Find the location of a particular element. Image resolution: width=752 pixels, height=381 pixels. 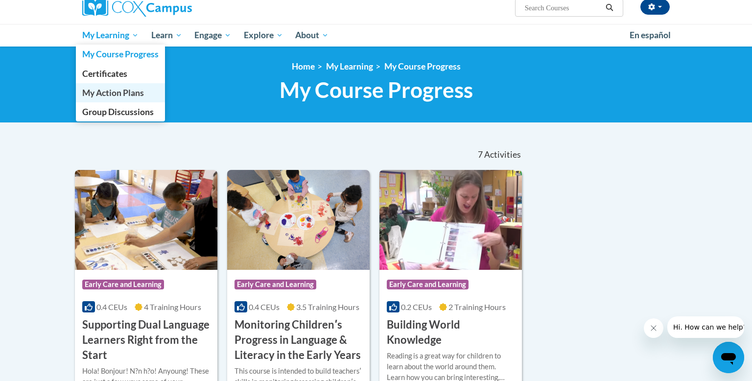

span: Certificates is located at coordinates (105, 73).